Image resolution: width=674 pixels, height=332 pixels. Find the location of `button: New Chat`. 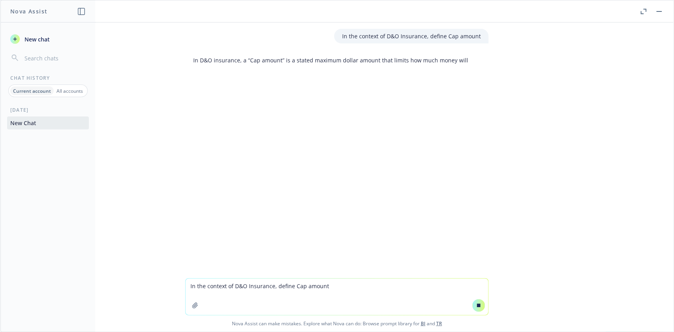

button: New Chat is located at coordinates (48, 123).